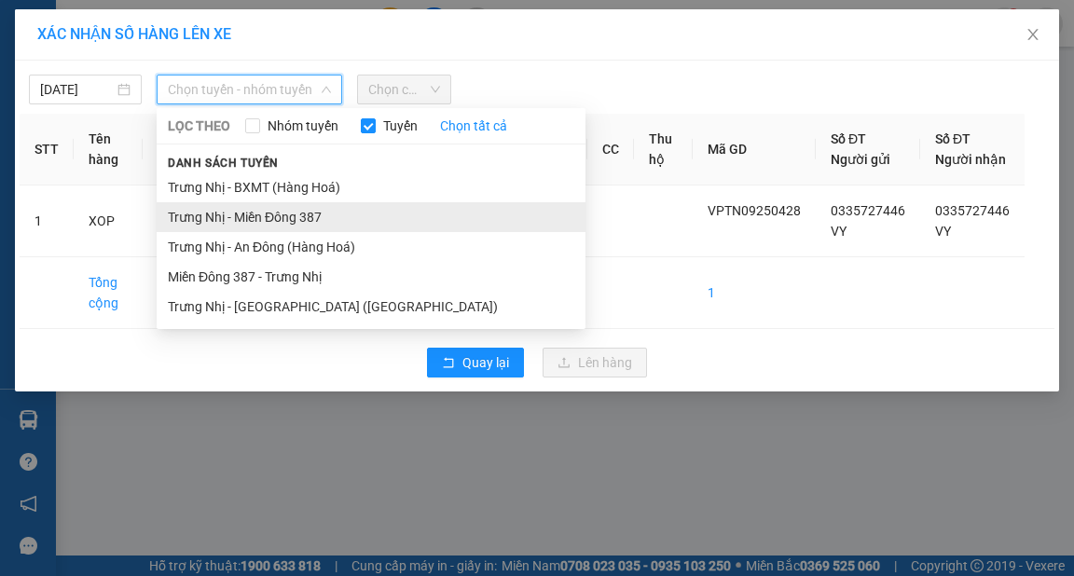 This screenshot has height=576, width=1074. I want to click on th: Thu hộ, so click(663, 149).